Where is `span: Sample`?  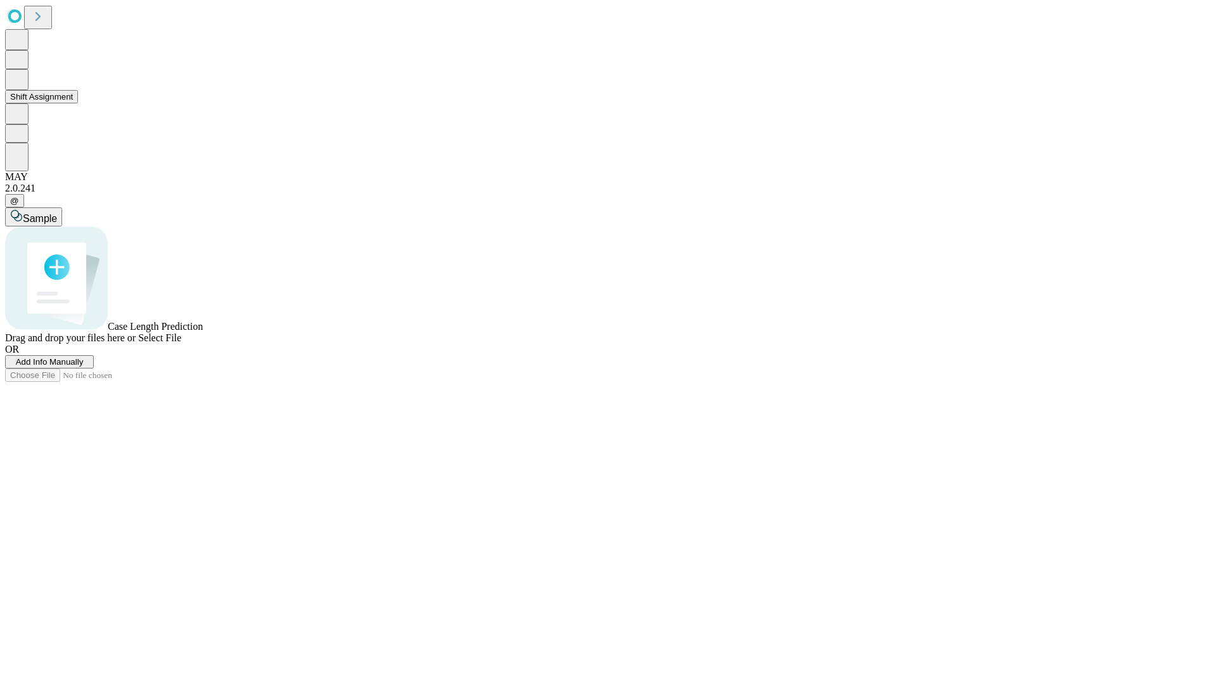
span: Sample is located at coordinates (40, 218).